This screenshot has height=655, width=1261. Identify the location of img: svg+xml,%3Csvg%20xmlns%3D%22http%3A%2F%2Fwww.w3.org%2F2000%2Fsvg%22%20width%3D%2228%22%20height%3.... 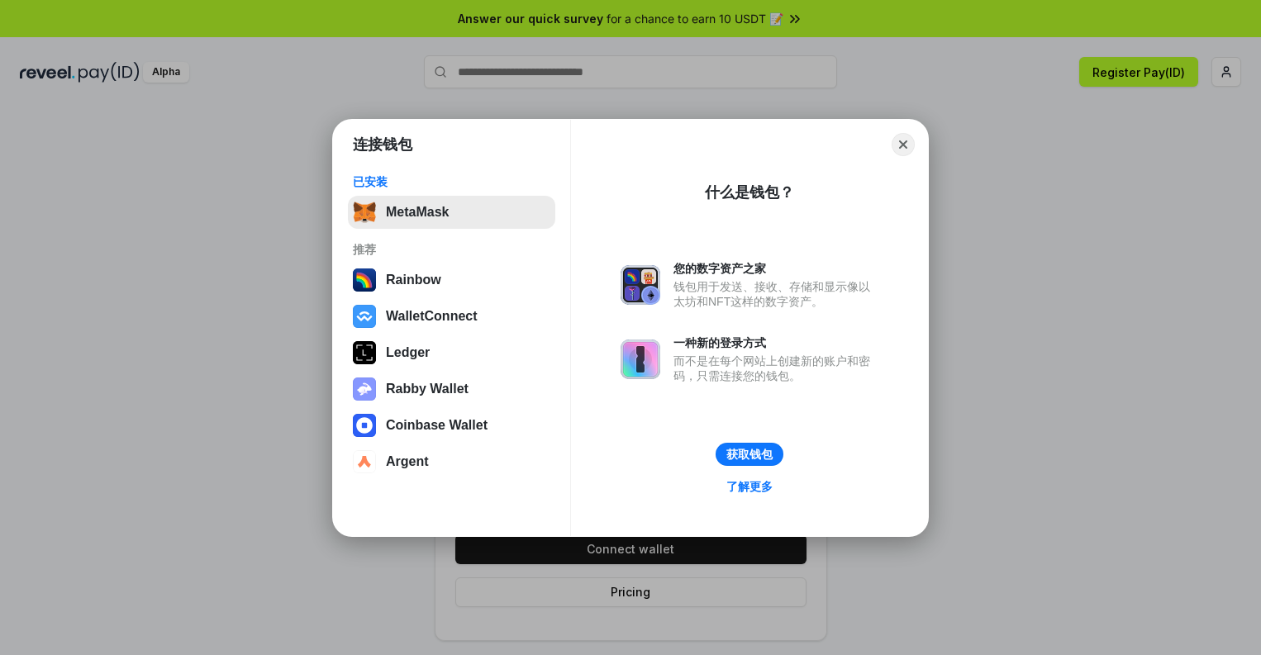
(364, 353).